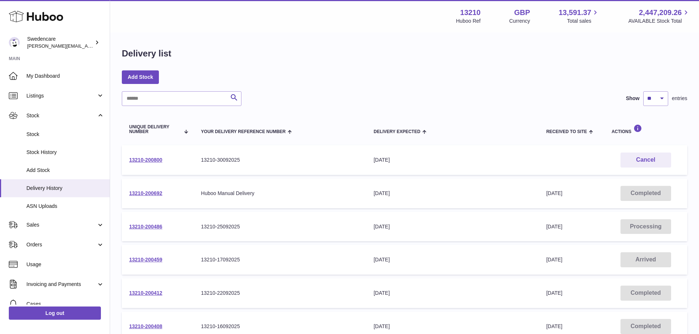 This screenshot has width=699, height=334. What do you see at coordinates (55, 314) in the screenshot?
I see `a: Log out` at bounding box center [55, 314].